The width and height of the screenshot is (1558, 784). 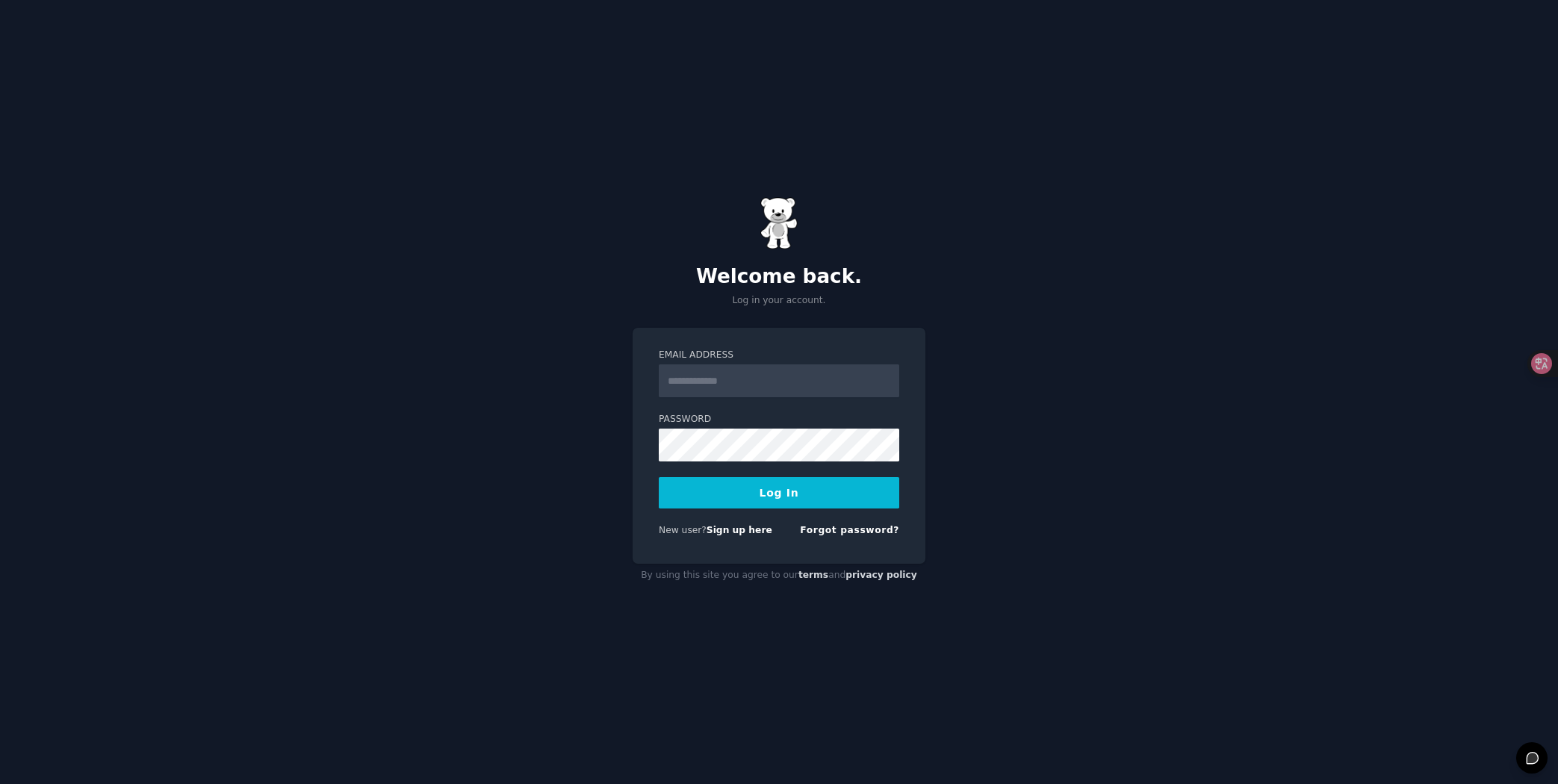 I want to click on div: By using this site you agree to our and, so click(x=779, y=575).